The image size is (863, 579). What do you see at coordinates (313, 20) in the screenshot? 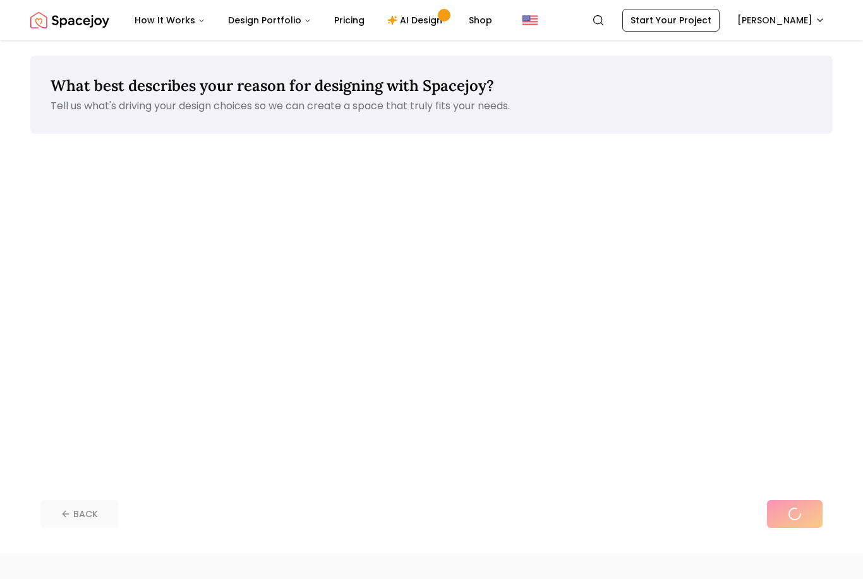
I see `nav: Main` at bounding box center [313, 20].